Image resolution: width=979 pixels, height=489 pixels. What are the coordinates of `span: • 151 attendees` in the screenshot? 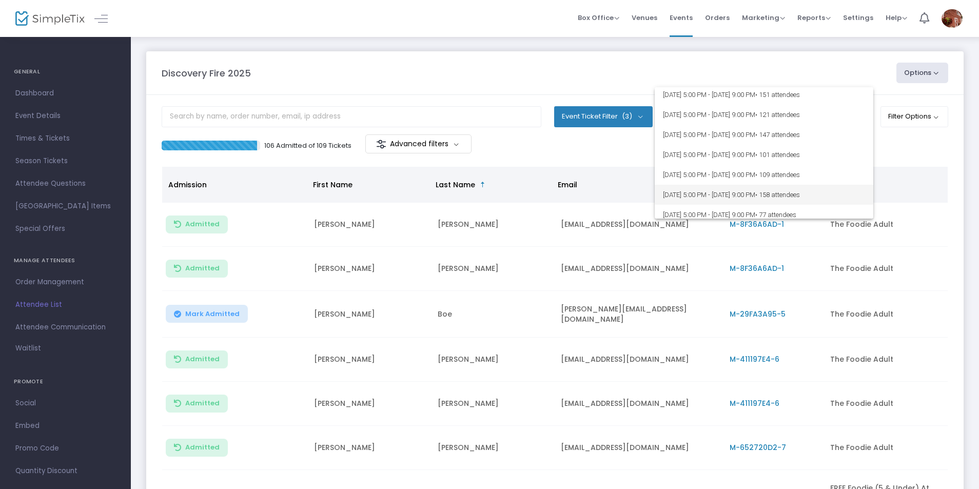 It's located at (777, 94).